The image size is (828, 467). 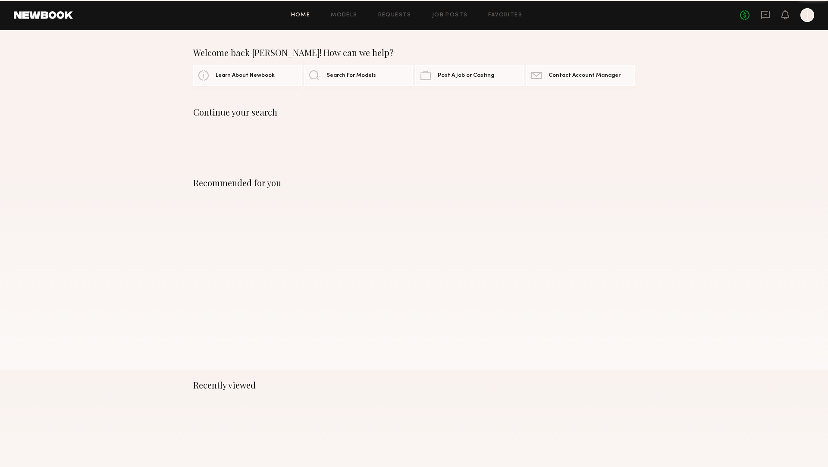 What do you see at coordinates (301, 15) in the screenshot?
I see `a: Home` at bounding box center [301, 15].